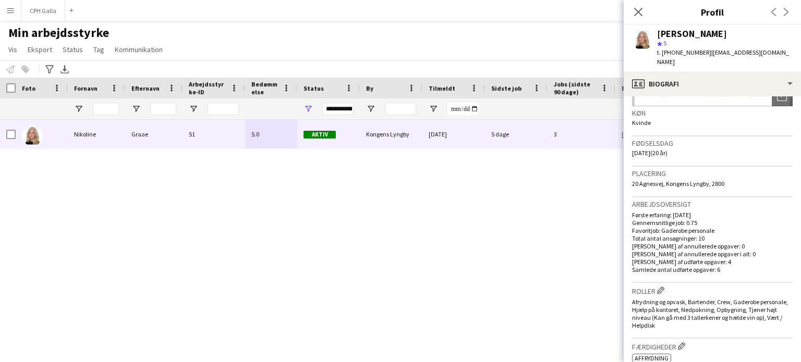 This screenshot has height=362, width=801. I want to click on span: Eksport, so click(40, 50).